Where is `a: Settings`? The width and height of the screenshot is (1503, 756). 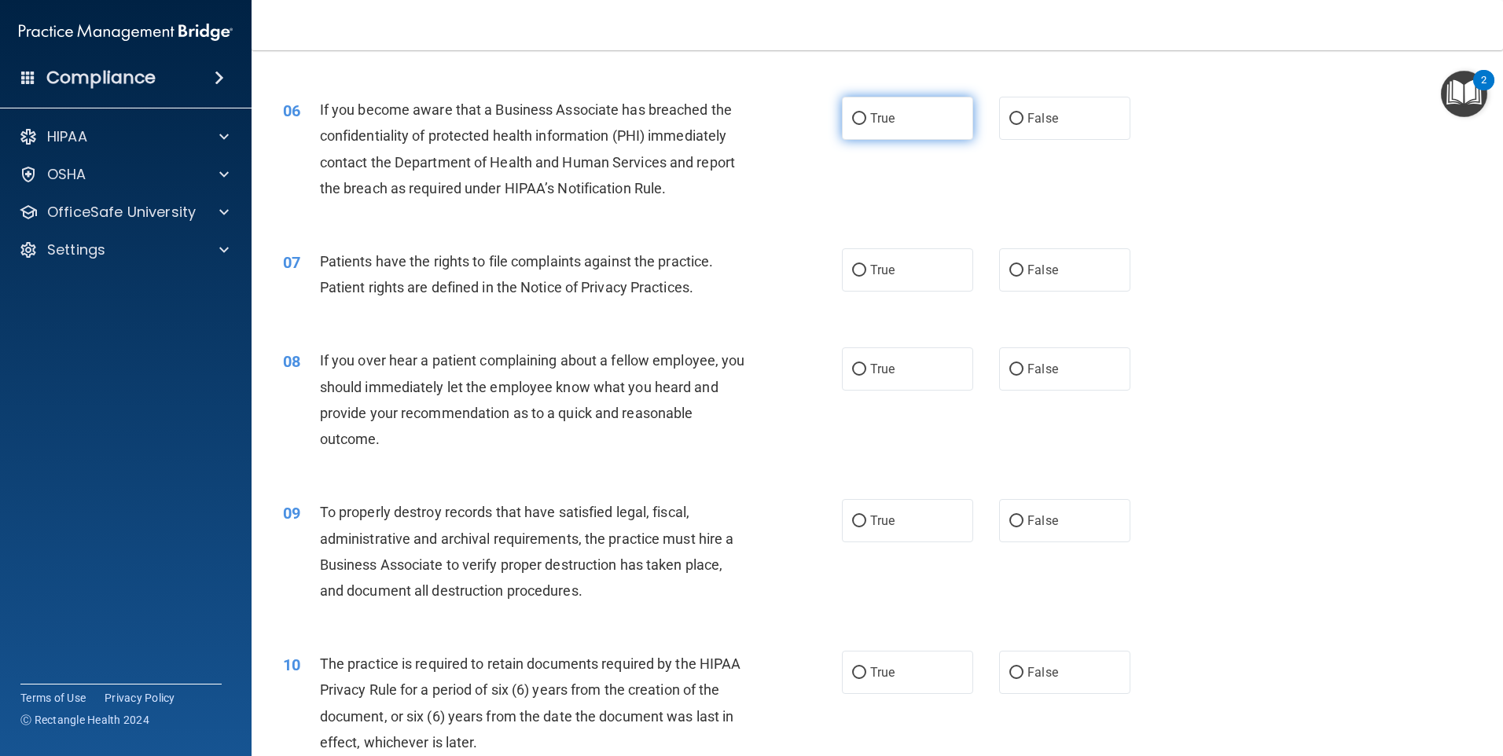
a: Settings is located at coordinates (123, 250).